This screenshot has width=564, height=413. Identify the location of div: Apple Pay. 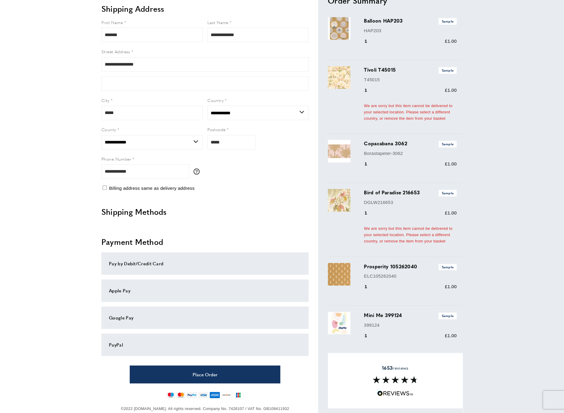
(205, 291).